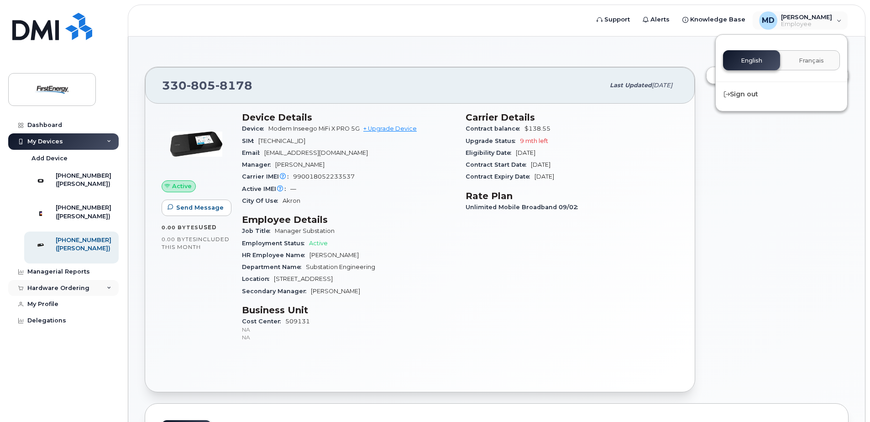 The width and height of the screenshot is (870, 422). Describe the element at coordinates (200, 207) in the screenshot. I see `span: Send Message` at that location.